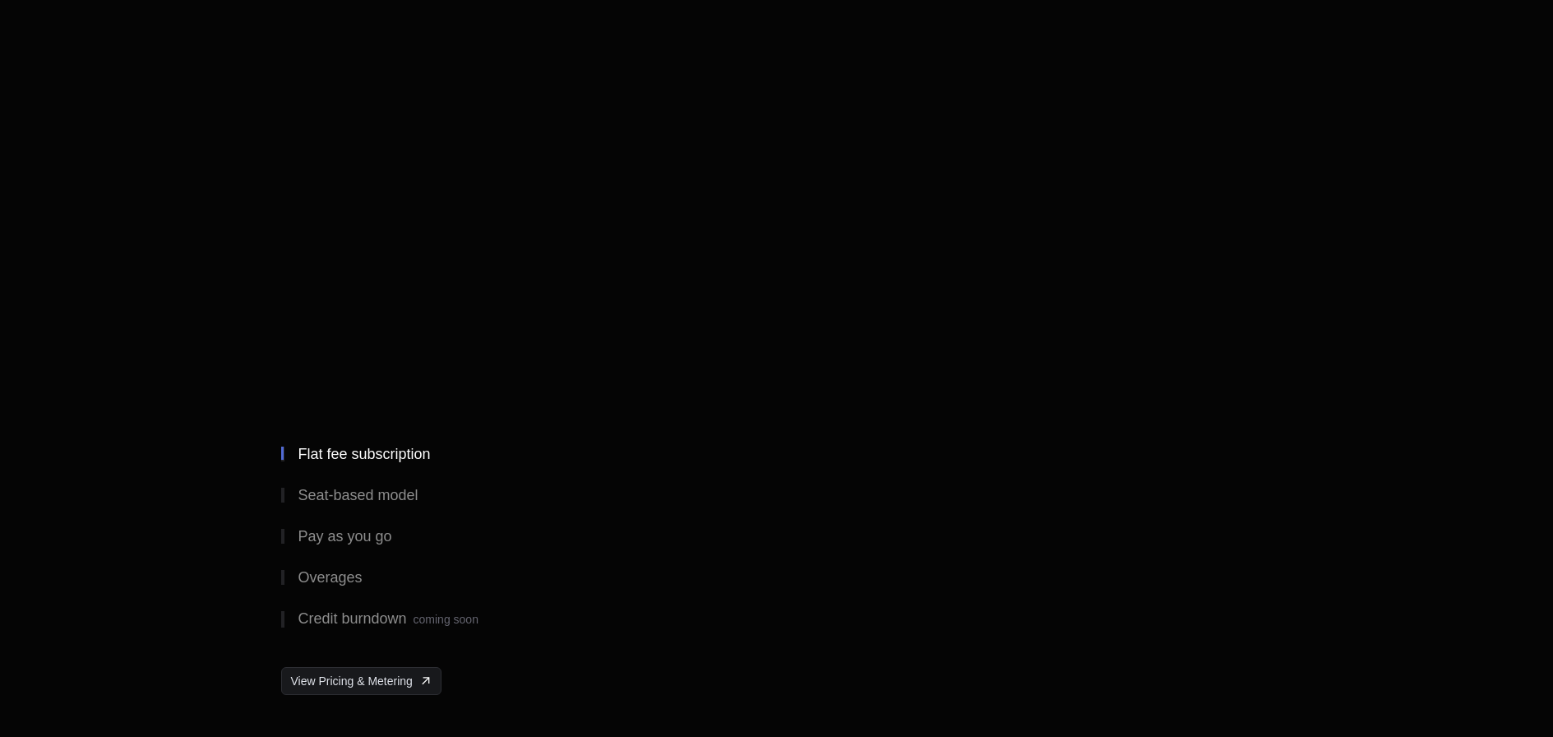  Describe the element at coordinates (454, 495) in the screenshot. I see `button: Seat-based model` at that location.